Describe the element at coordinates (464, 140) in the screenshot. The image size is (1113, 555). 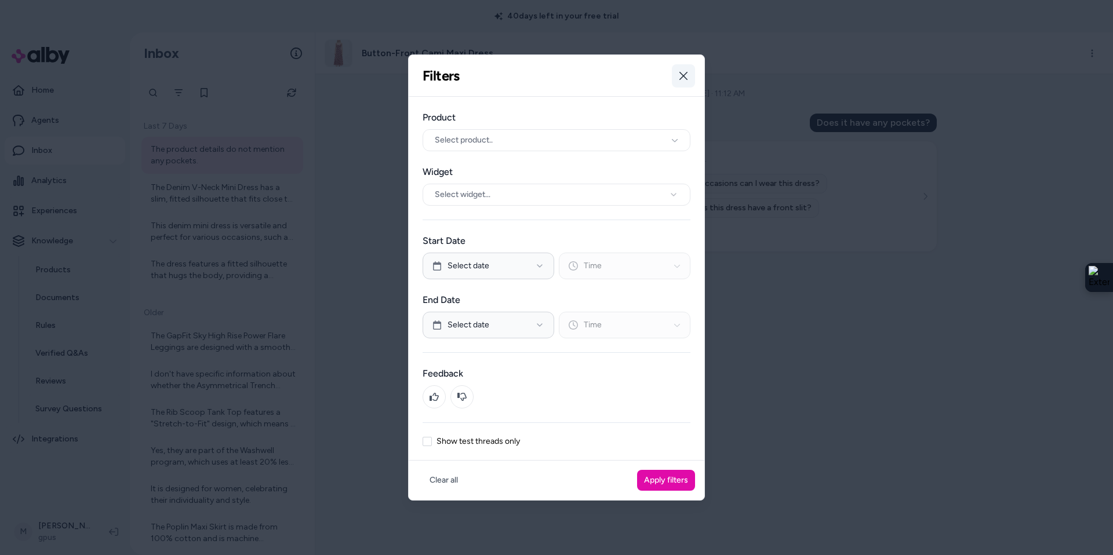
I see `span: Select product..` at that location.